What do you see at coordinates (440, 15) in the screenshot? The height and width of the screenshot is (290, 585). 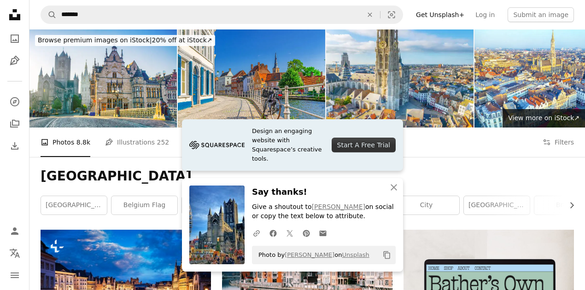 I see `a: Get Unsplash+` at bounding box center [440, 15].